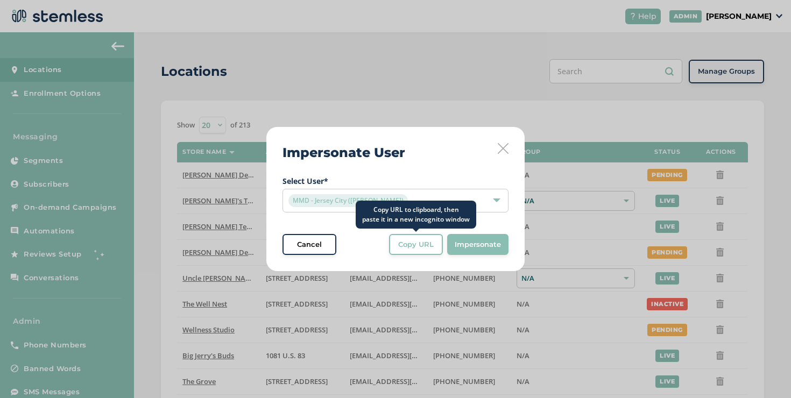 This screenshot has width=791, height=398. Describe the element at coordinates (344, 153) in the screenshot. I see `h2: Impersonate User` at that location.